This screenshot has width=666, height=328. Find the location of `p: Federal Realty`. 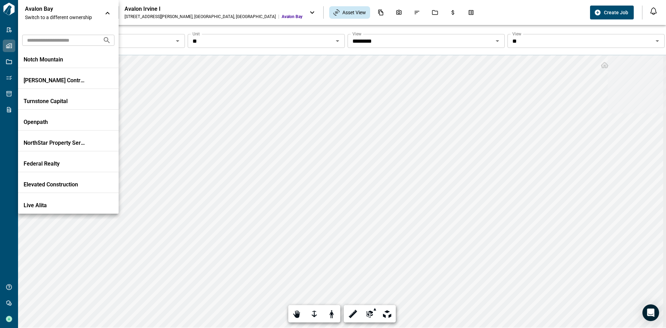

p: Federal Realty is located at coordinates (55, 164).